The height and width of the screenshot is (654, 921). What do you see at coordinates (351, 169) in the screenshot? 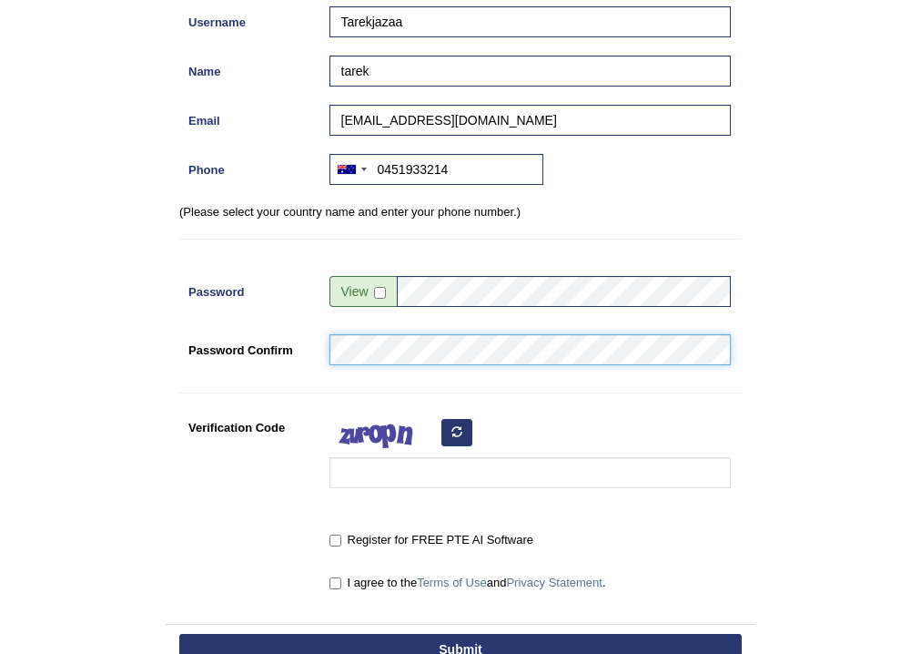
I see `div: Australia: +61` at bounding box center [351, 169].